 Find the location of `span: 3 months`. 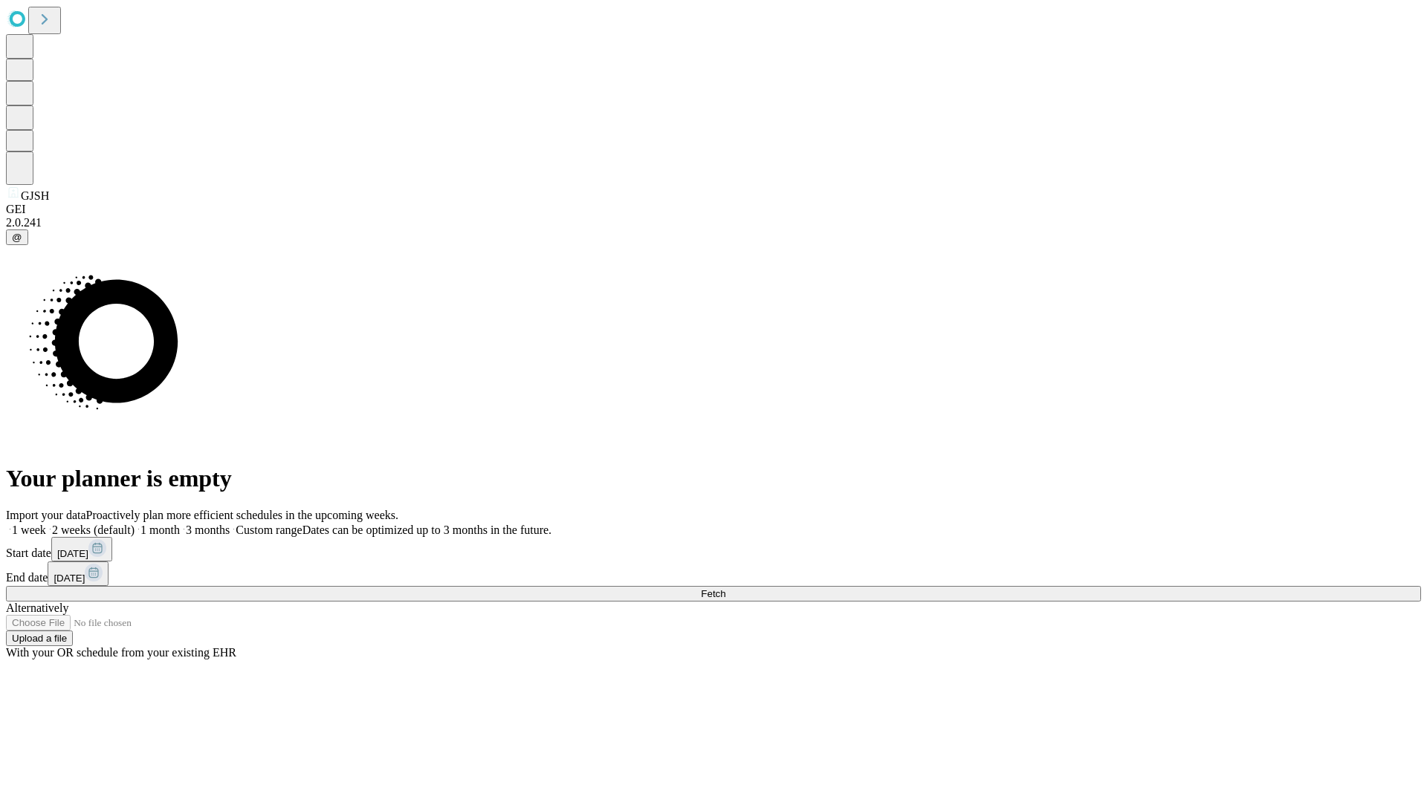

span: 3 months is located at coordinates (207, 530).